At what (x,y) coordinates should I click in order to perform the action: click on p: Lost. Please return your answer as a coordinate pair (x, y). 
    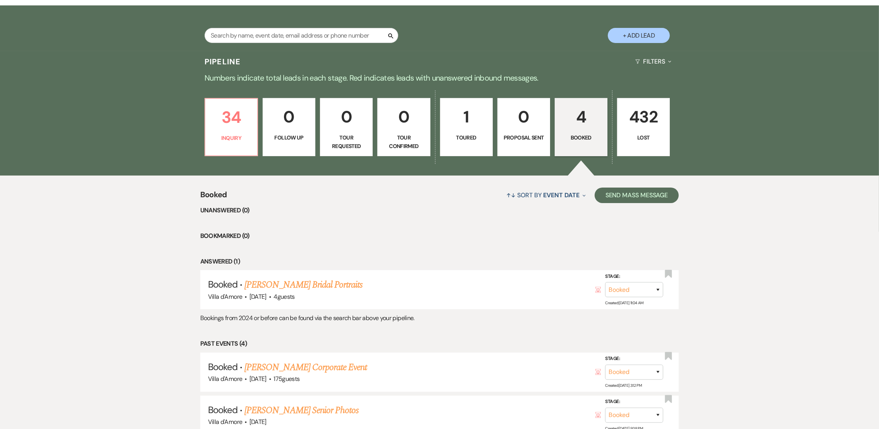
    Looking at the image, I should click on (643, 138).